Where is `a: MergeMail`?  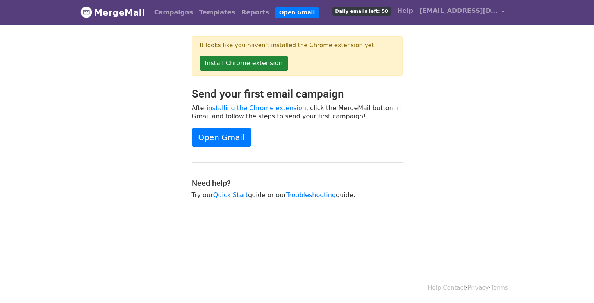
a: MergeMail is located at coordinates (112, 12).